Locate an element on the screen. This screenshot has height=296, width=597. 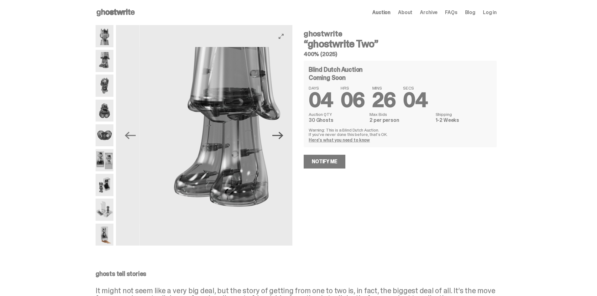
a: Auction is located at coordinates (381, 13).